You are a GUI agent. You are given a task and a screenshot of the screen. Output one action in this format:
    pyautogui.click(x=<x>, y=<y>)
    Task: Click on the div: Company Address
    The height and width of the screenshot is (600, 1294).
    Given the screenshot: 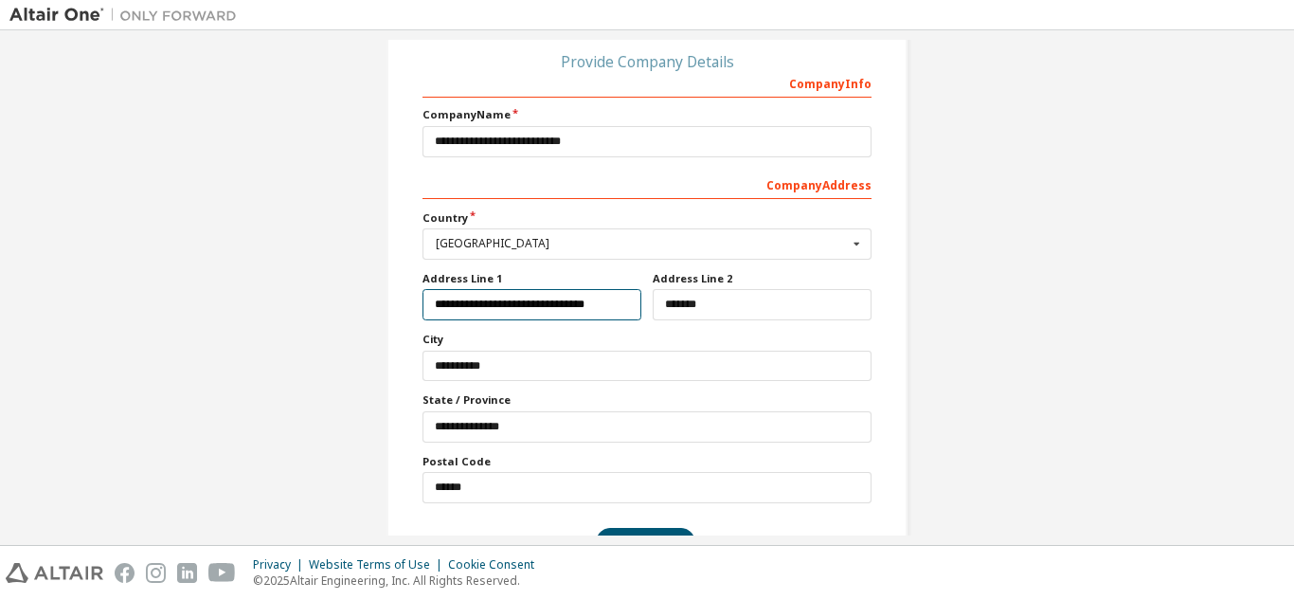 What is the action you would take?
    pyautogui.click(x=647, y=184)
    